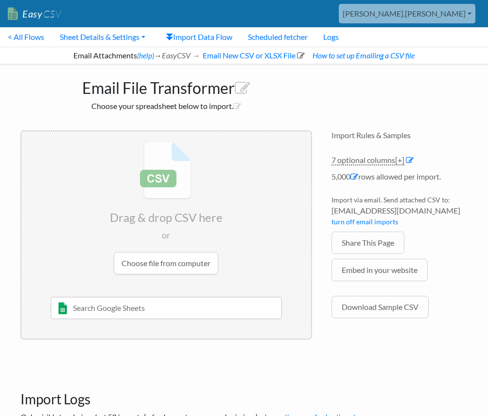 The width and height of the screenshot is (488, 416). I want to click on a: How to set up Emailing a CSV file, so click(363, 55).